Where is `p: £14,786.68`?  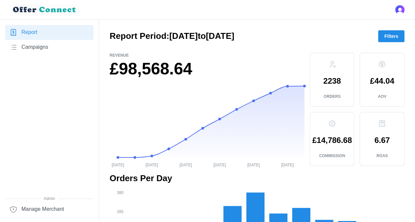
p: £14,786.68 is located at coordinates (332, 141).